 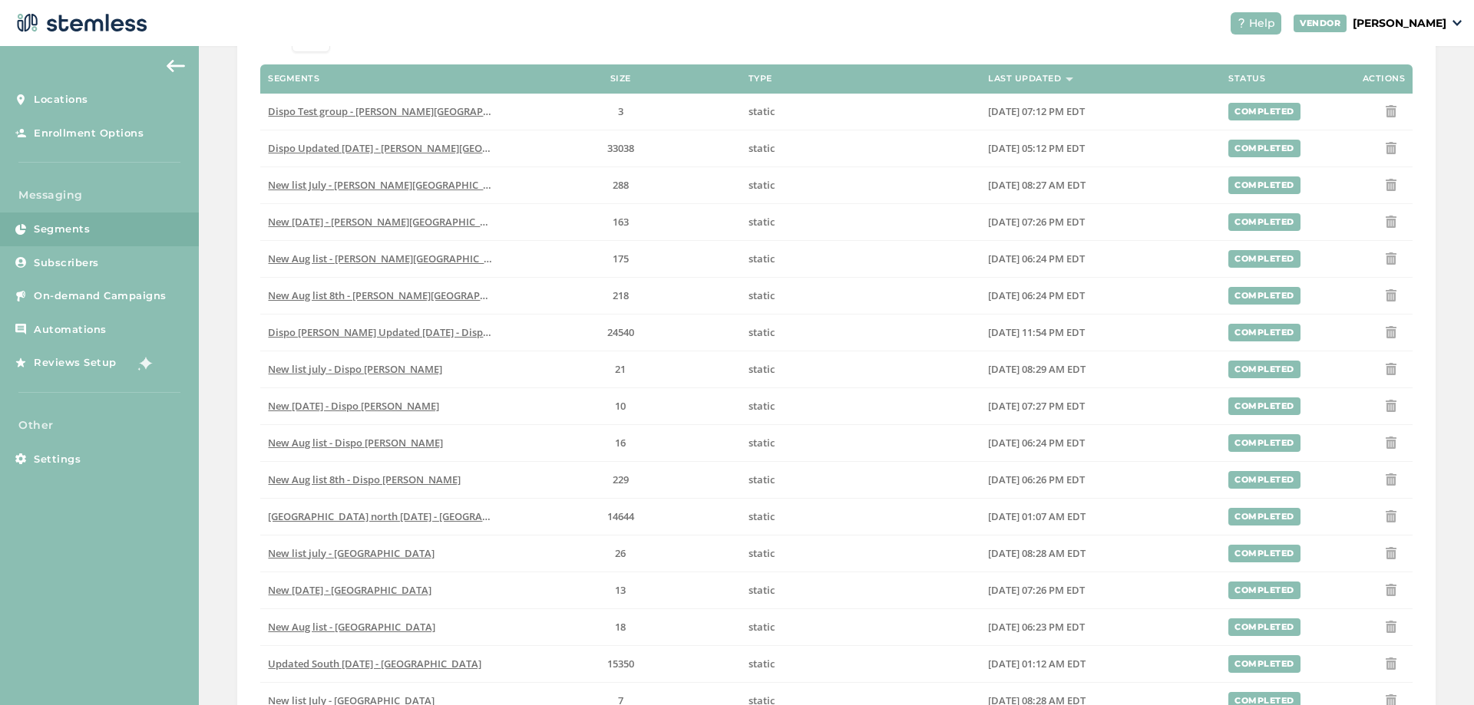 I want to click on span: 15350, so click(x=620, y=664).